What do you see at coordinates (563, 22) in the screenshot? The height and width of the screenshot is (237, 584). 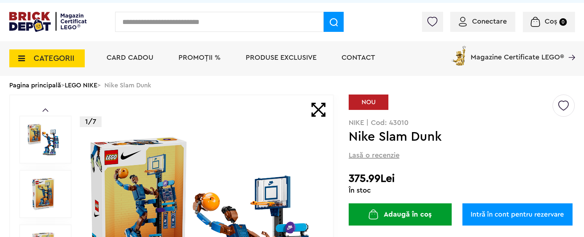 I see `small: 0` at bounding box center [563, 22].